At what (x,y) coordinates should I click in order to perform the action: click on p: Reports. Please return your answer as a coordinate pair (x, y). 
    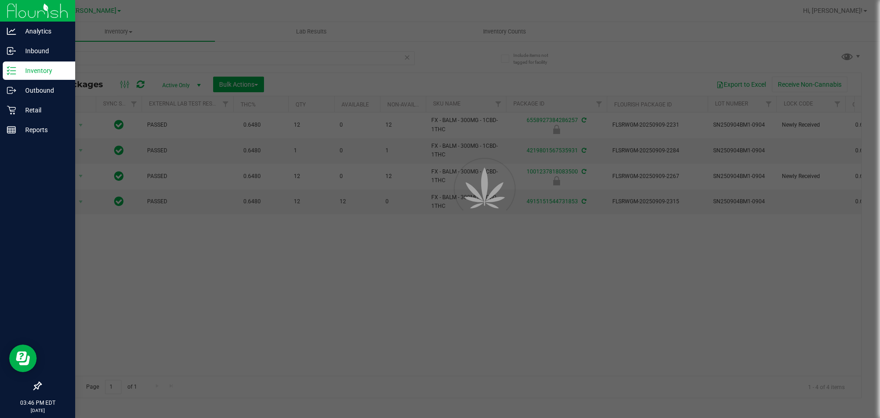
    Looking at the image, I should click on (44, 130).